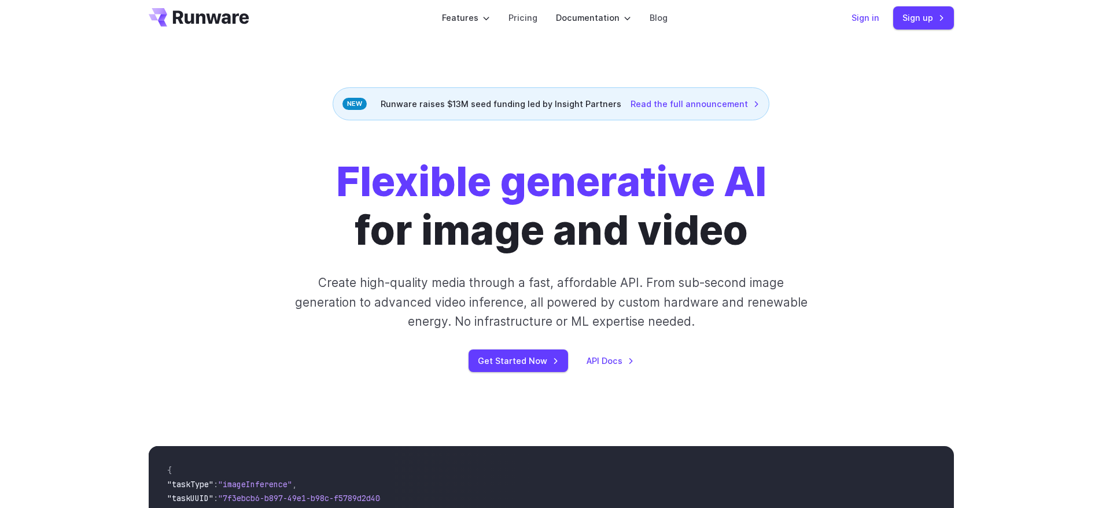 The image size is (1102, 508). Describe the element at coordinates (550, 104) in the screenshot. I see `div: Runware raises $13M seed funding led by Insight Partners` at that location.